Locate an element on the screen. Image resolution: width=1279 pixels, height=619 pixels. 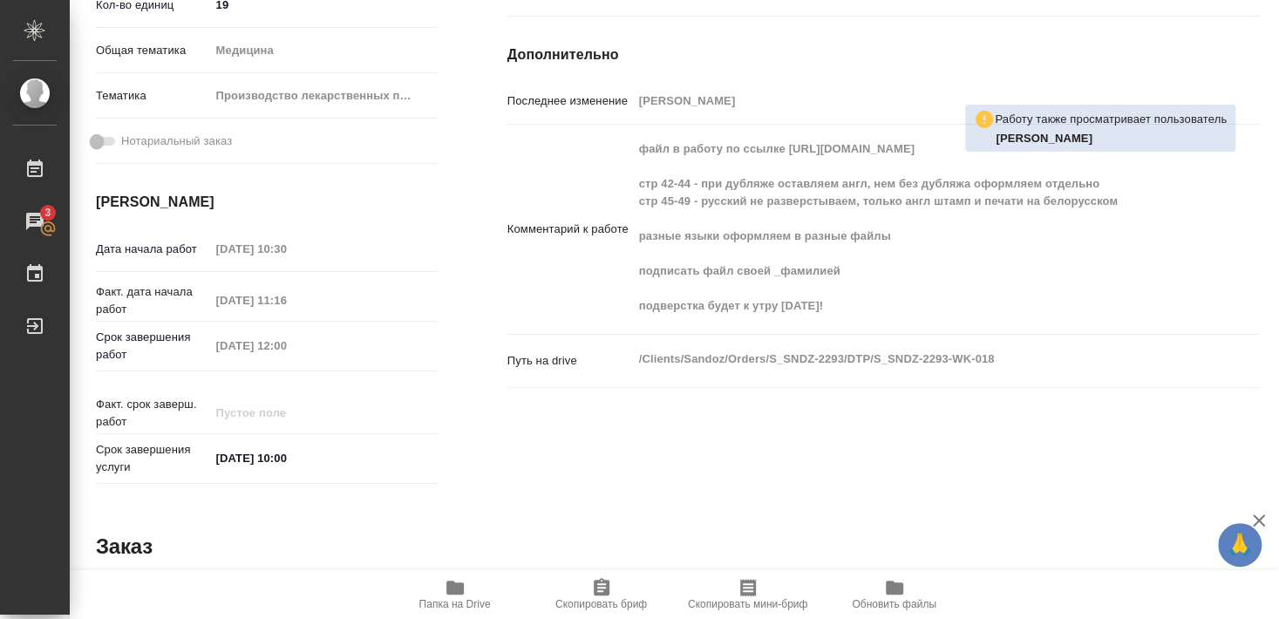
span: Папка на Drive is located at coordinates (455, 604).